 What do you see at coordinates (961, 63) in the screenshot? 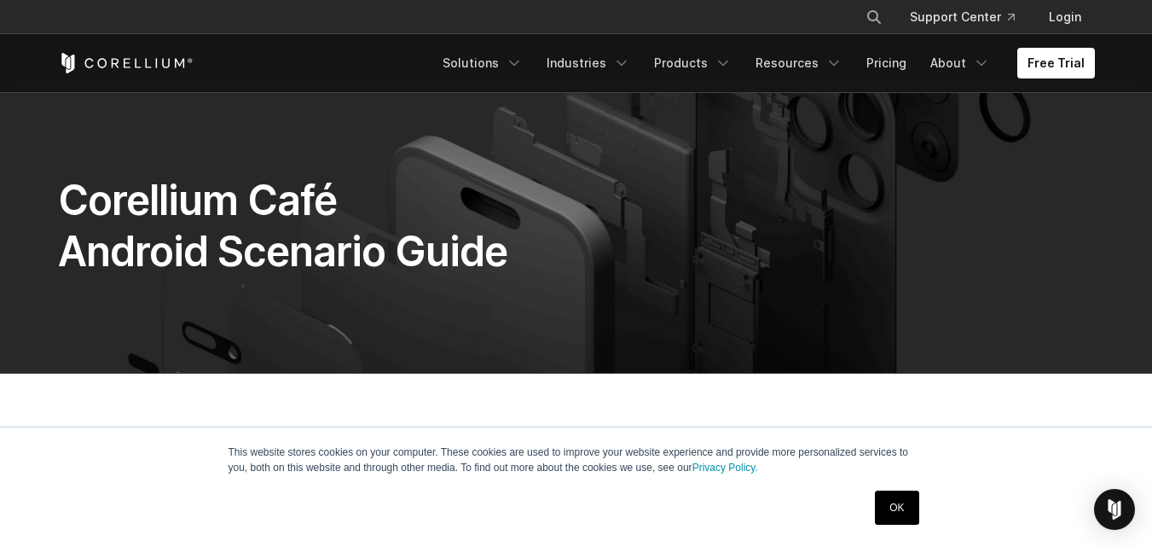
I see `a: About` at bounding box center [961, 63].